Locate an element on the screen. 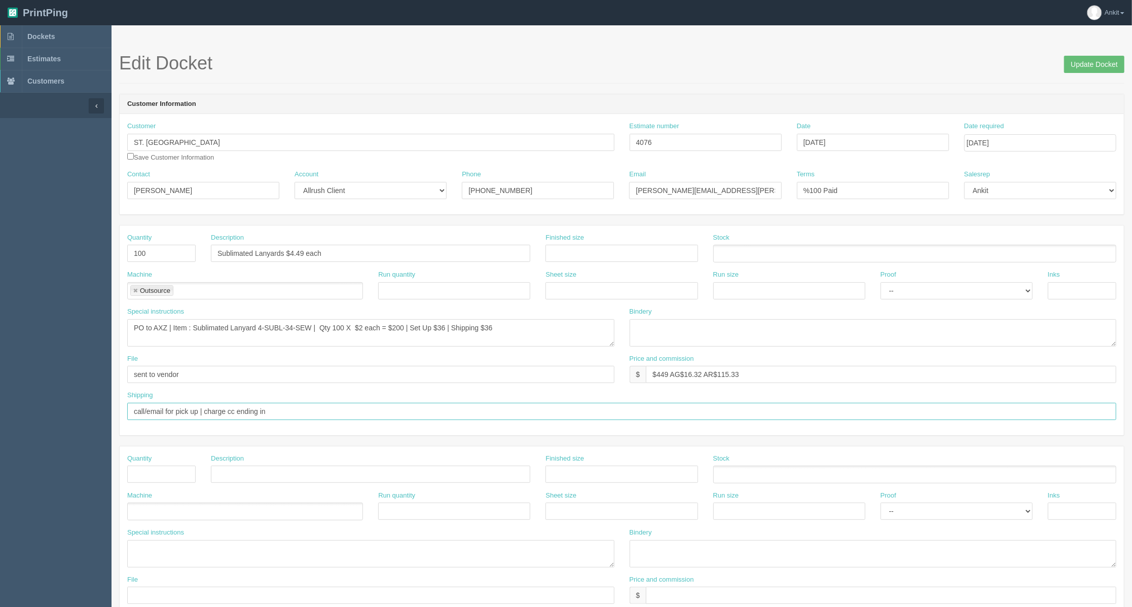 The height and width of the screenshot is (607, 1132). h1: Edit Docket is located at coordinates (622, 63).